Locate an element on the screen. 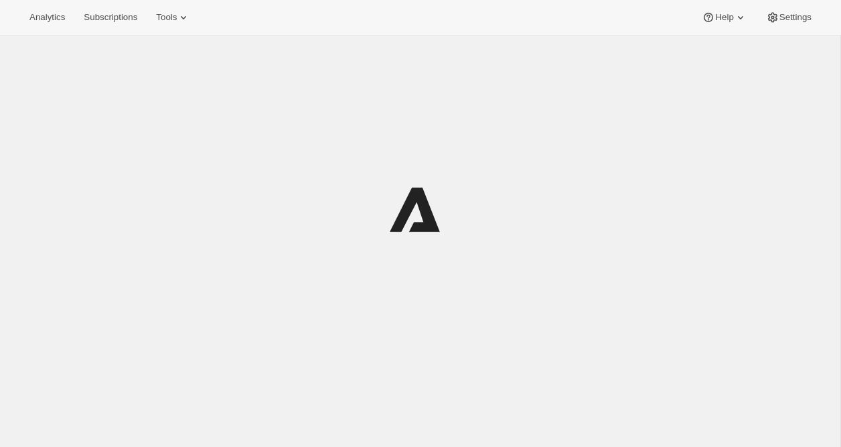  button: Analytics is located at coordinates (47, 17).